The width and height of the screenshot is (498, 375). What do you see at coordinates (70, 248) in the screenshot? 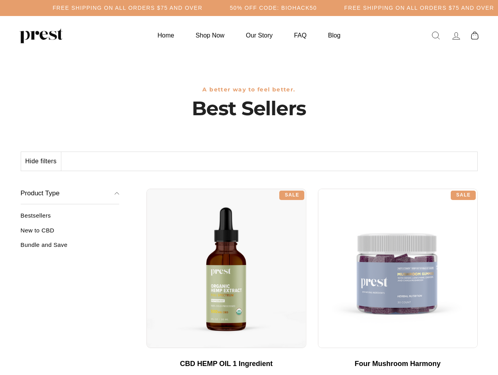
I see `a: Bundle and Save` at bounding box center [70, 248].